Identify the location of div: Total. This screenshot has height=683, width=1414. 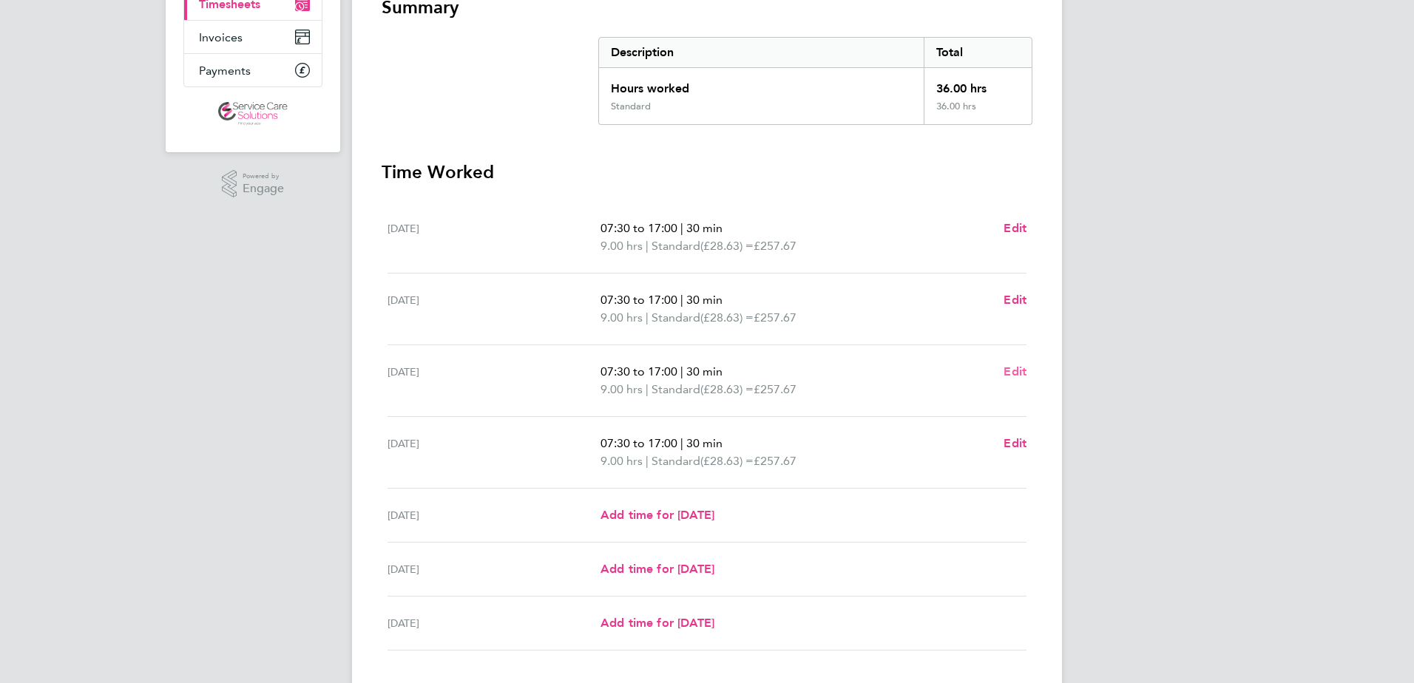
(978, 53).